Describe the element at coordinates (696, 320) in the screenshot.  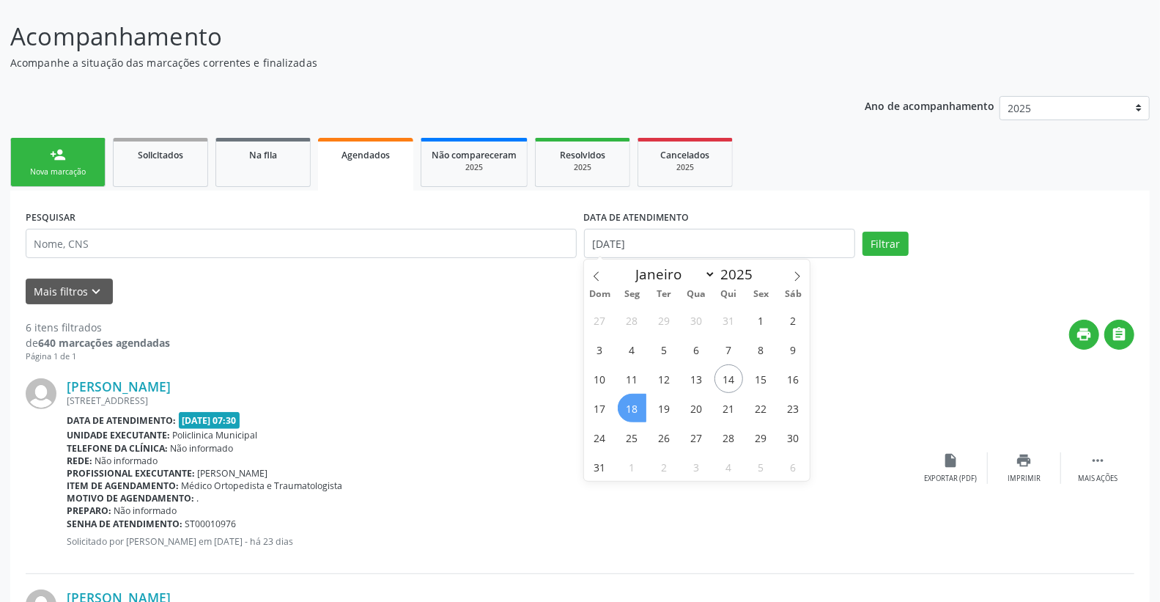
I see `span: Julho 30, 2025` at that location.